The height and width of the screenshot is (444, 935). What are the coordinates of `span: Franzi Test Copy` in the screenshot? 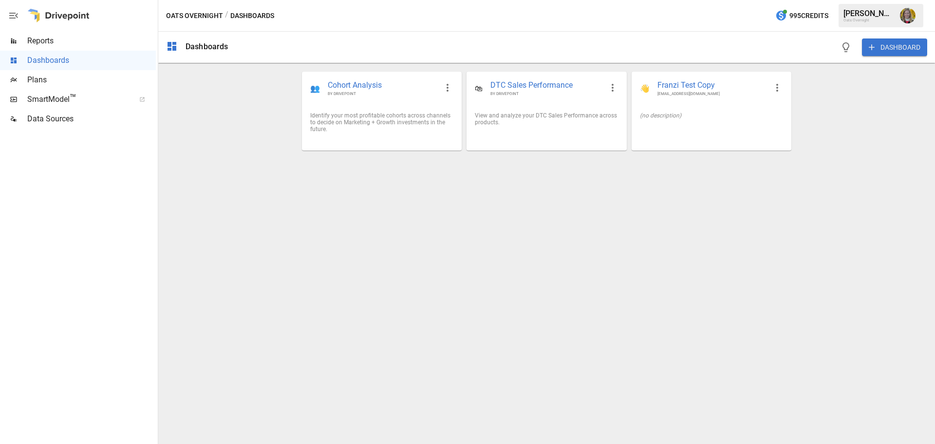 It's located at (712, 85).